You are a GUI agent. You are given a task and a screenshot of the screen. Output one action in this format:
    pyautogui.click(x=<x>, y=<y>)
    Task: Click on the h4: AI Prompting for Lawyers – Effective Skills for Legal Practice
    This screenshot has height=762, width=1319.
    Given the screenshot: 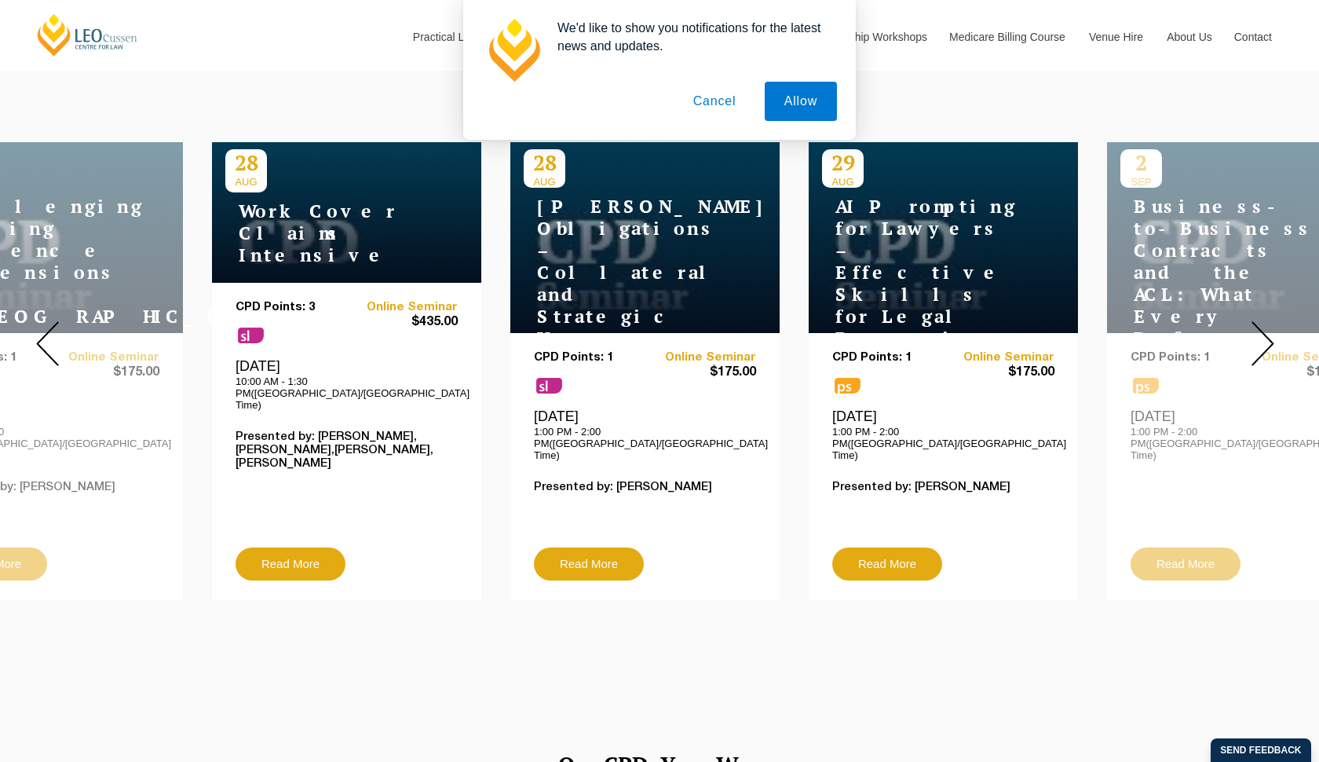 What is the action you would take?
    pyautogui.click(x=920, y=272)
    